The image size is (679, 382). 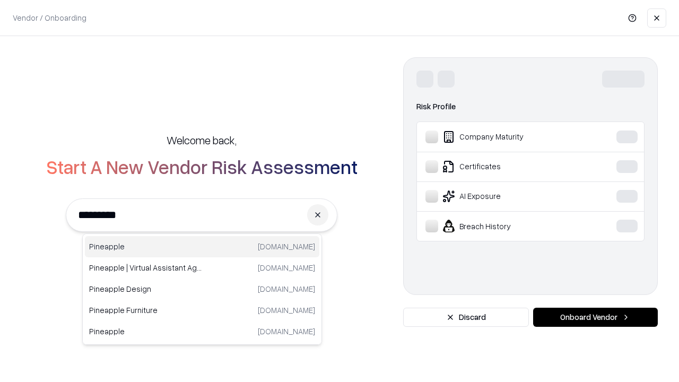 I want to click on div: Breach History, so click(x=505, y=226).